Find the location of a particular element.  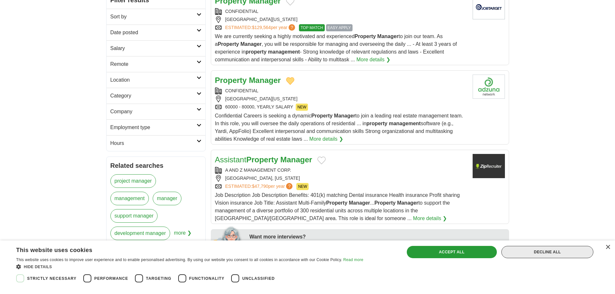

h2: Location is located at coordinates (153, 80).